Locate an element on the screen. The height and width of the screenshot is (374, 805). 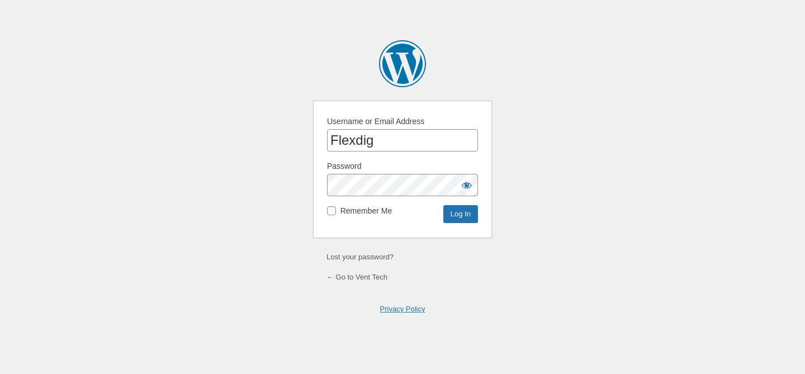
a: Powered by WordPress is located at coordinates (403, 64).